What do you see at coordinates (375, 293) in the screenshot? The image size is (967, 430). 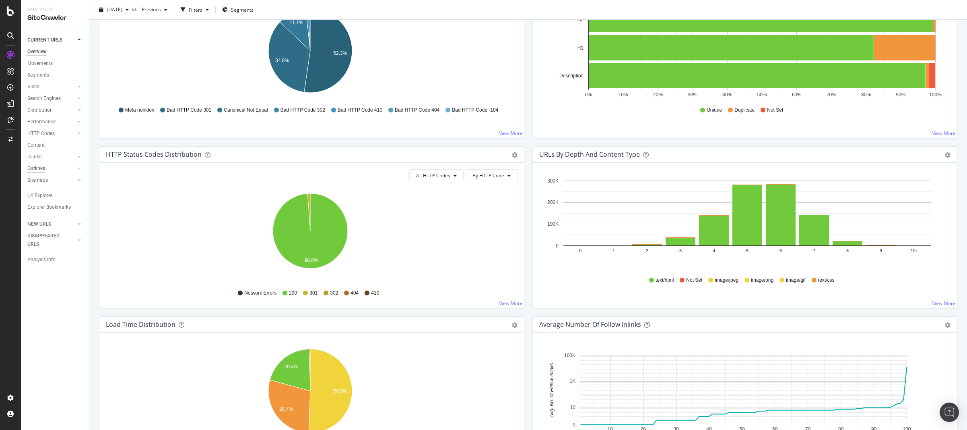 I see `span: 410` at bounding box center [375, 293].